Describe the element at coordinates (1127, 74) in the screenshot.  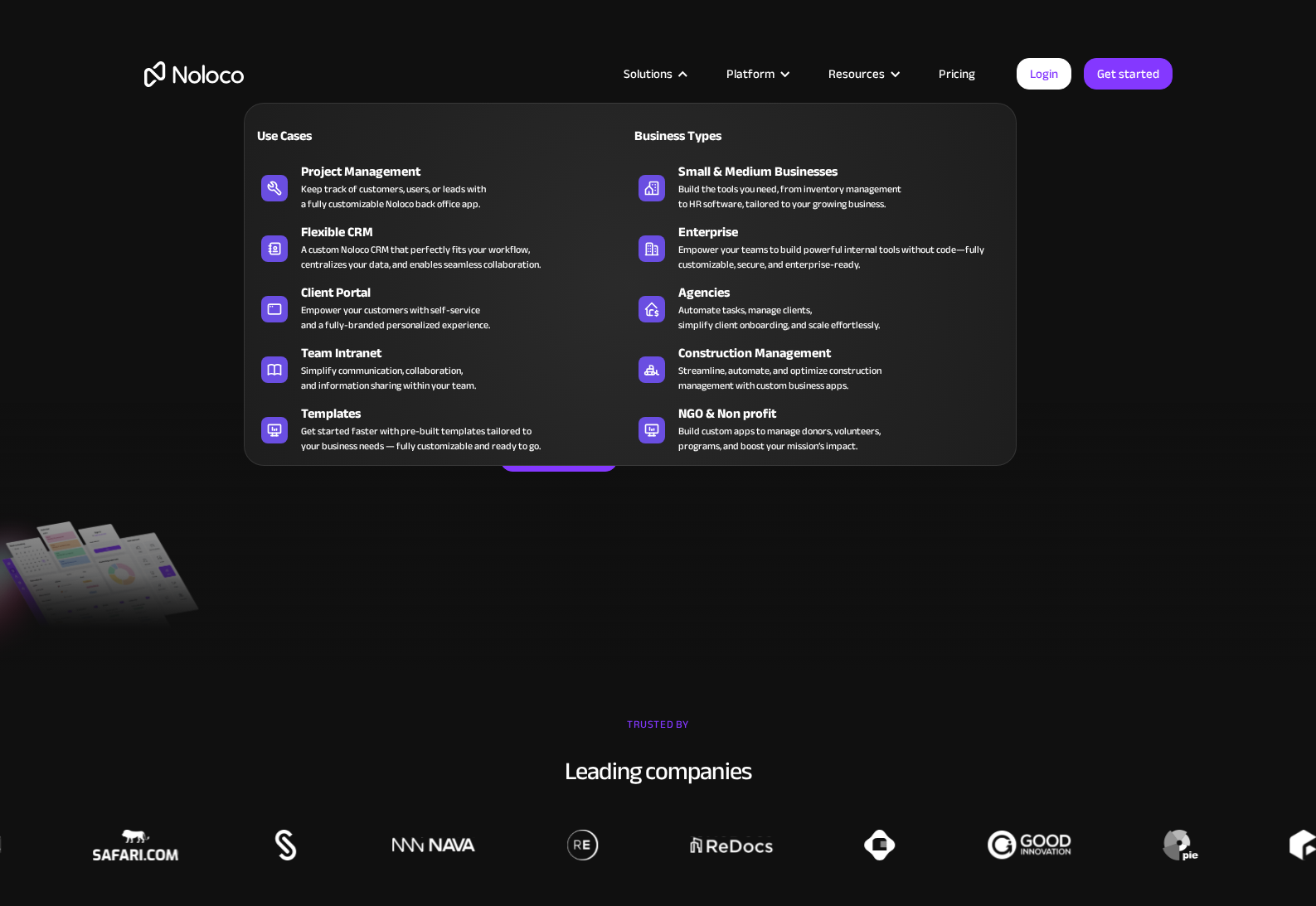
I see `a: Get started` at that location.